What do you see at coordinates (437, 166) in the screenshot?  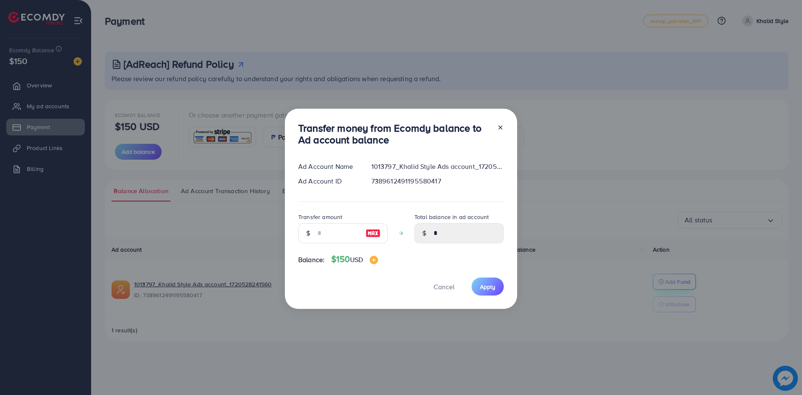 I see `div: 1013797_Khalid Style Ads account_1720528241560` at bounding box center [437, 166].